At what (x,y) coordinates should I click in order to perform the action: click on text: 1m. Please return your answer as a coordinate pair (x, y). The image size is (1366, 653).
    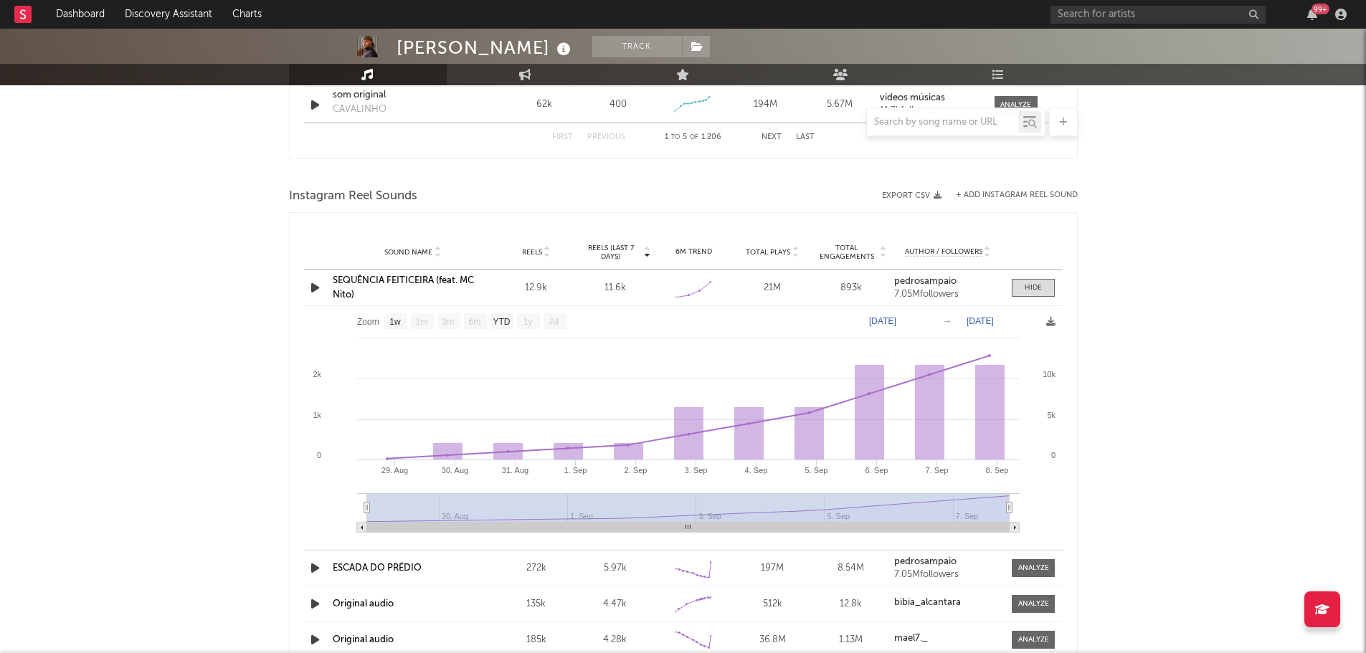
    Looking at the image, I should click on (421, 322).